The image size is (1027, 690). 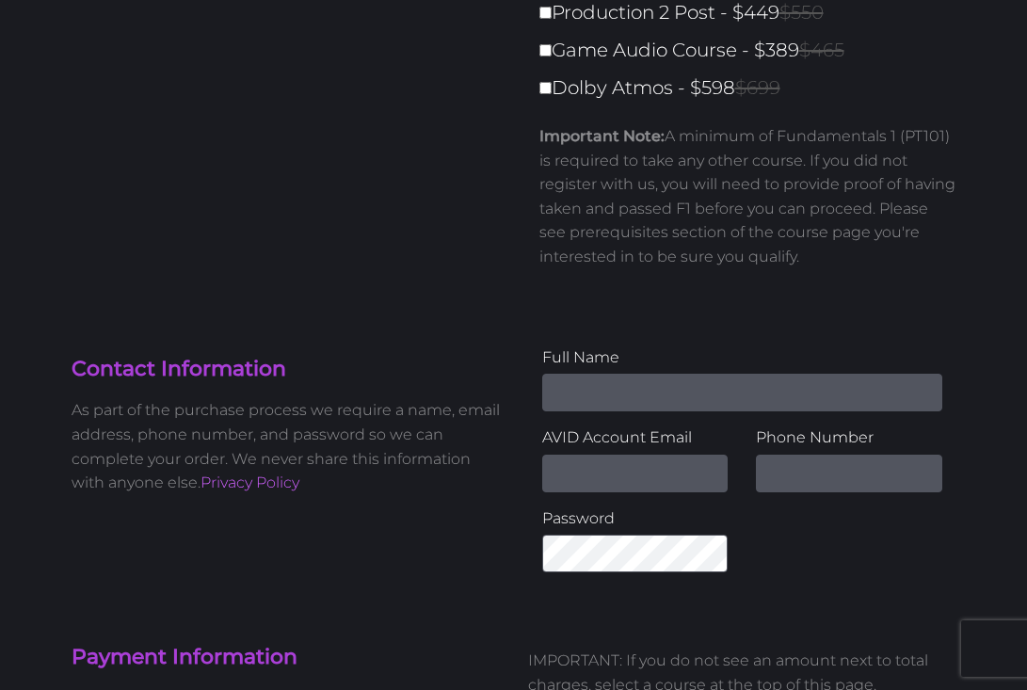 What do you see at coordinates (545, 50) in the screenshot?
I see `input: Game Audio Course - $389$465` at bounding box center [545, 50].